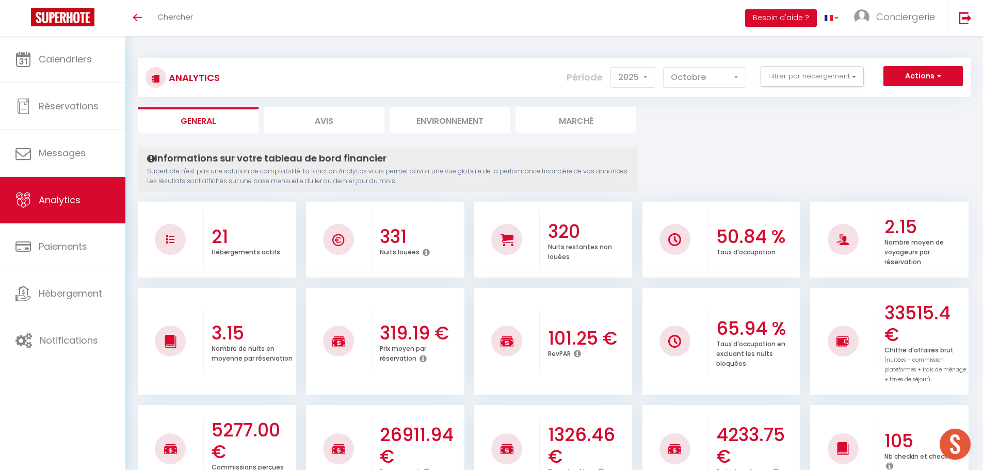  What do you see at coordinates (252, 333) in the screenshot?
I see `h3: 3.15` at bounding box center [252, 333].